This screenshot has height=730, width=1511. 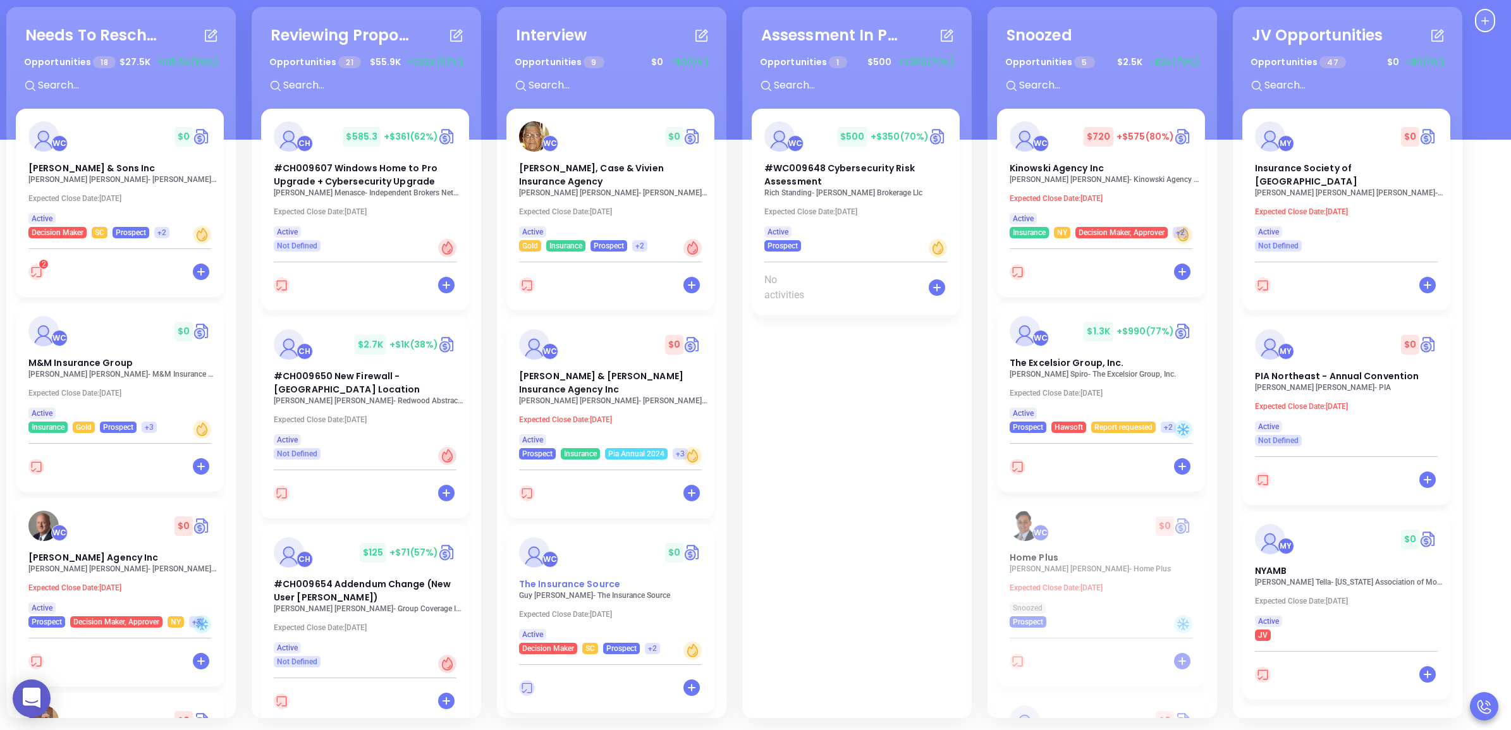 What do you see at coordinates (857, 215) in the screenshot?
I see `div: profileWalter Contreras$500+$350(70%)Circle dollar#WC009648 Cybersecurity Risk AssessmentRich Sta...` at bounding box center [857, 215].